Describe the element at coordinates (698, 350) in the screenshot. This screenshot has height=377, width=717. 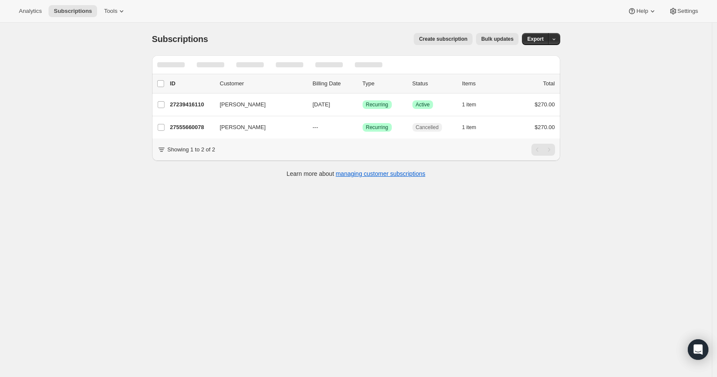
I see `div: Open Intercom Messenger` at that location.